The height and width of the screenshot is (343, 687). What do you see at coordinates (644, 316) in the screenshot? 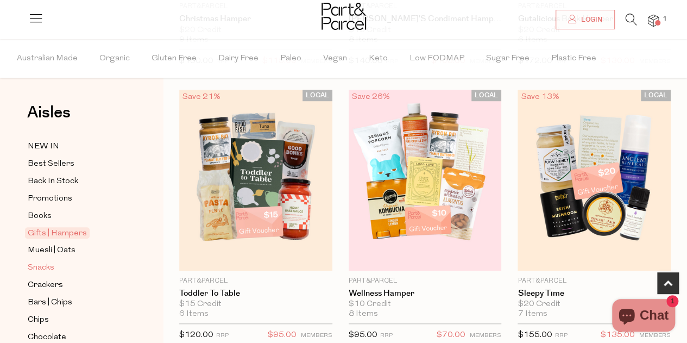
I see `inbox-online-store-chat: Shopify online store chat` at bounding box center [644, 316].